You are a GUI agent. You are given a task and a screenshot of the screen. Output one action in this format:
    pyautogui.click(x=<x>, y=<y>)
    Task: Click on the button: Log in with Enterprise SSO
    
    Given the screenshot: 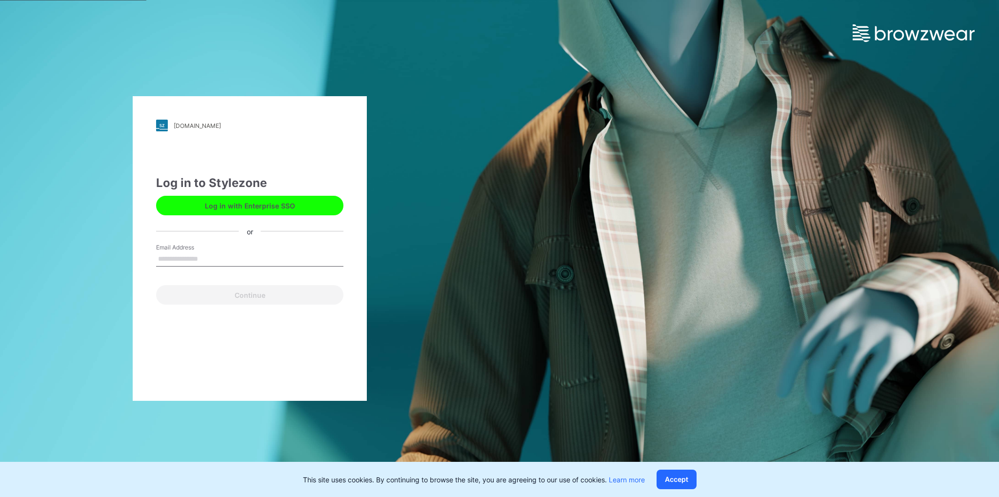 What is the action you would take?
    pyautogui.click(x=250, y=205)
    